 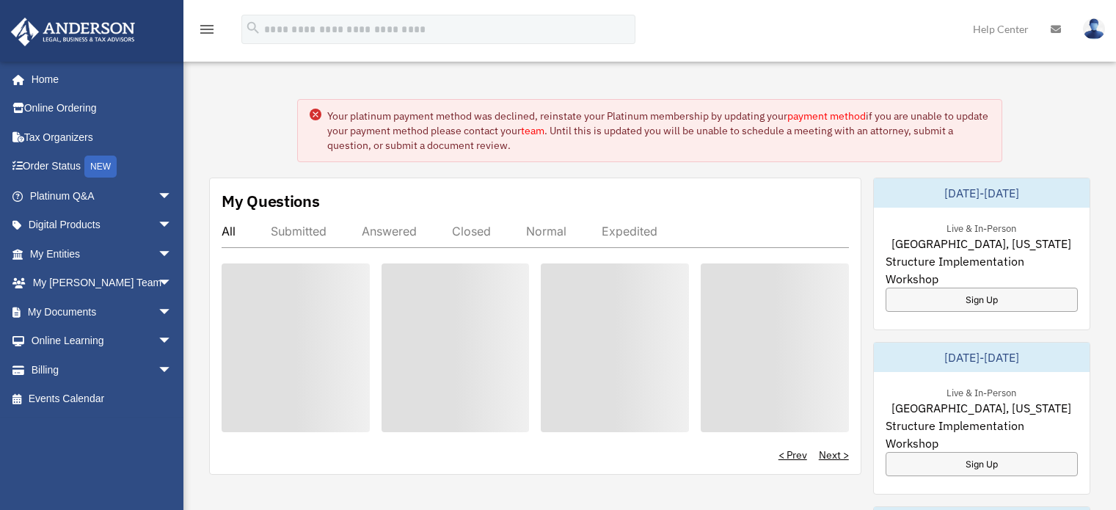 I want to click on i: search, so click(x=253, y=28).